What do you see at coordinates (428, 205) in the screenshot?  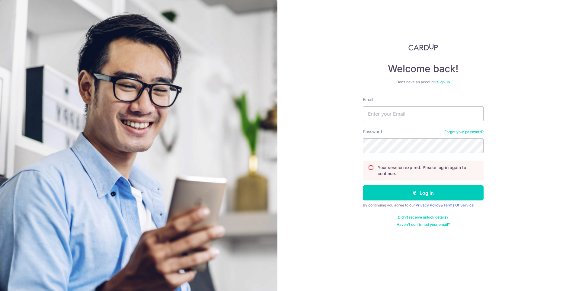 I see `a: Privacy Policy` at bounding box center [428, 205].